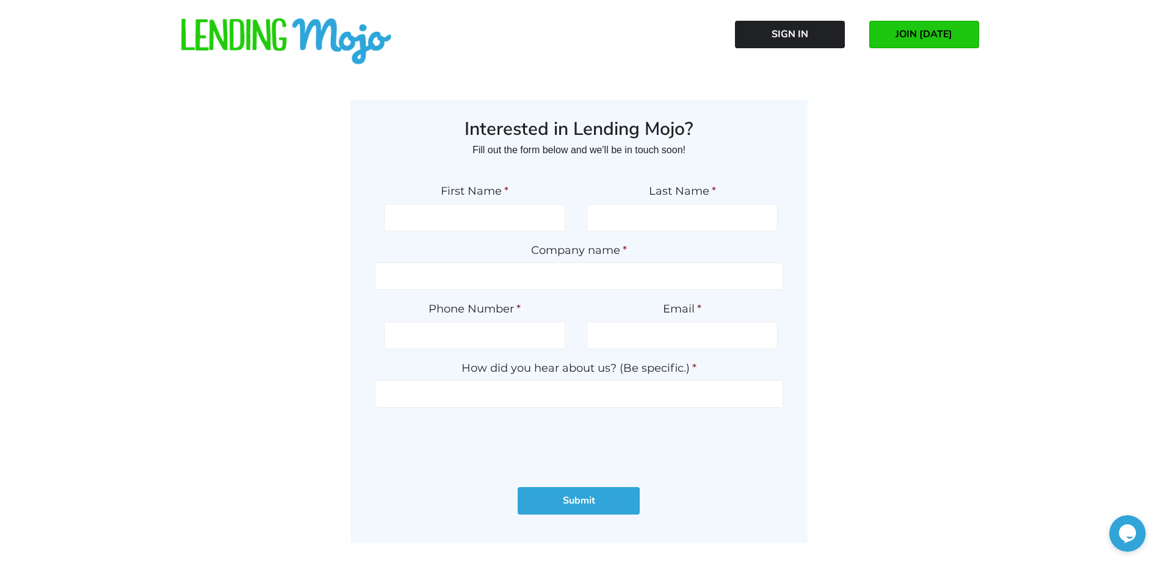 Image resolution: width=1158 pixels, height=564 pixels. I want to click on label: Email, so click(682, 309).